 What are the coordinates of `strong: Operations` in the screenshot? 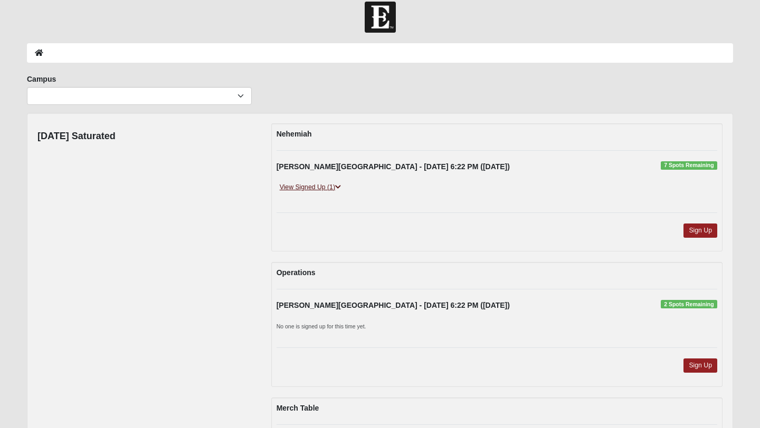 It's located at (296, 273).